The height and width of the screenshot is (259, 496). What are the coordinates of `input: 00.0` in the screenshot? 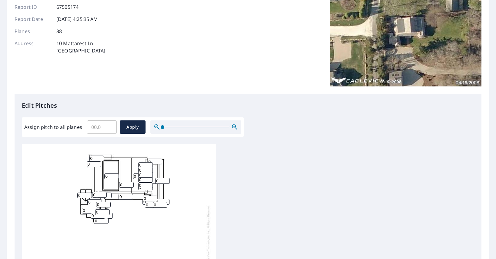 It's located at (102, 127).